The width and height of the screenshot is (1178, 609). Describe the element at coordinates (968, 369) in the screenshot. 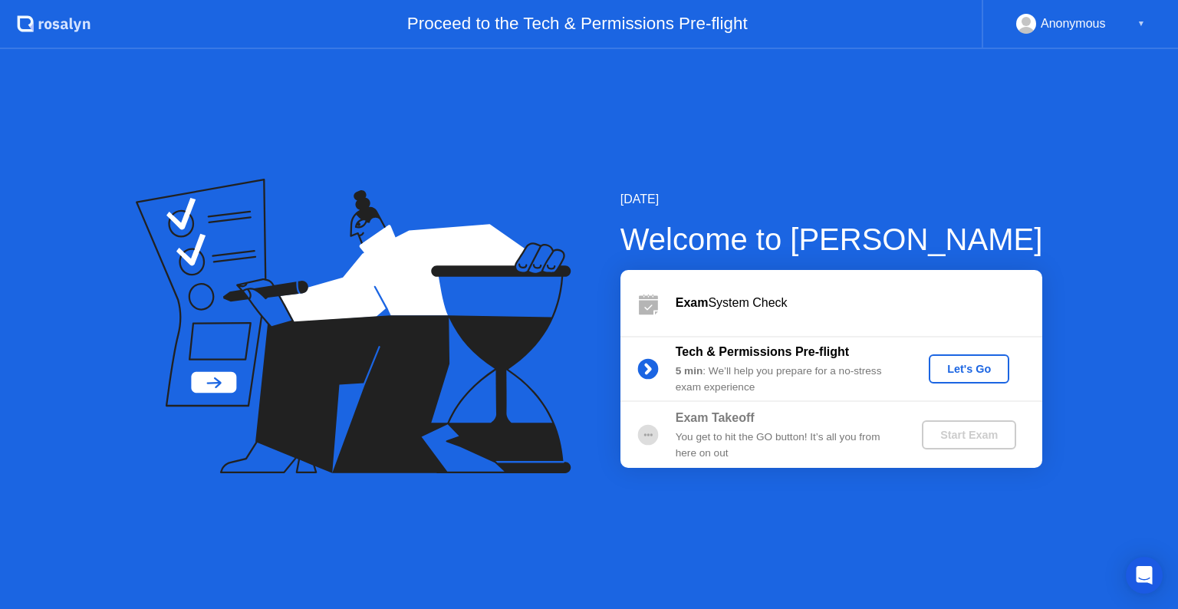

I see `button: Let's Go` at that location.